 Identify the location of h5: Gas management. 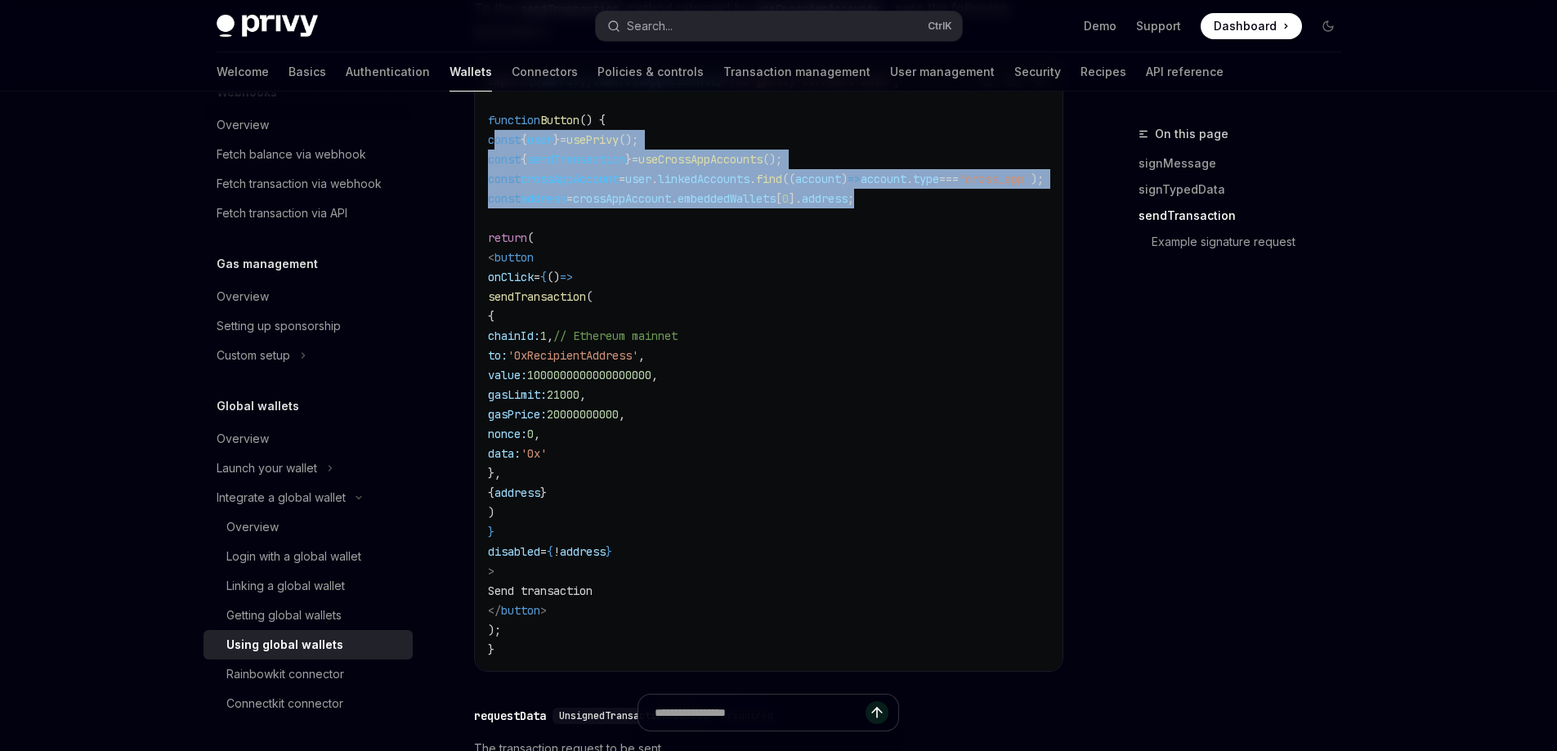
(267, 264).